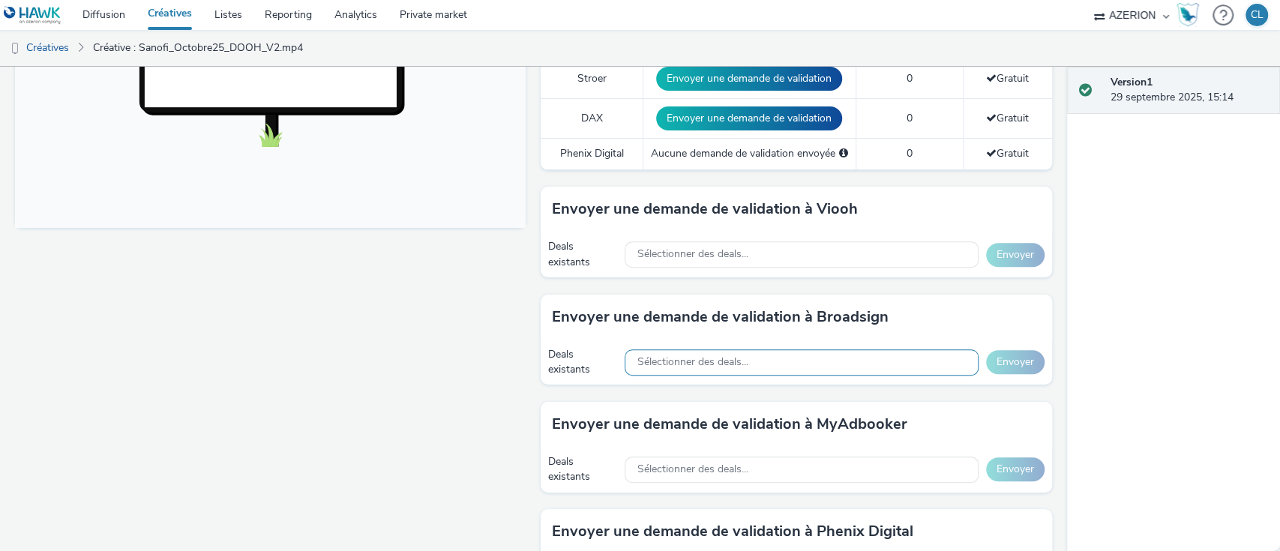  I want to click on img: dooh, so click(15, 49).